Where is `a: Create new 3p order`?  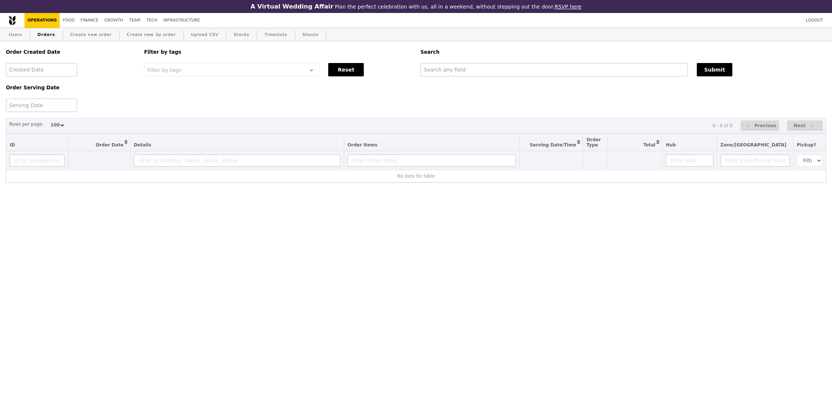
a: Create new 3p order is located at coordinates (151, 35).